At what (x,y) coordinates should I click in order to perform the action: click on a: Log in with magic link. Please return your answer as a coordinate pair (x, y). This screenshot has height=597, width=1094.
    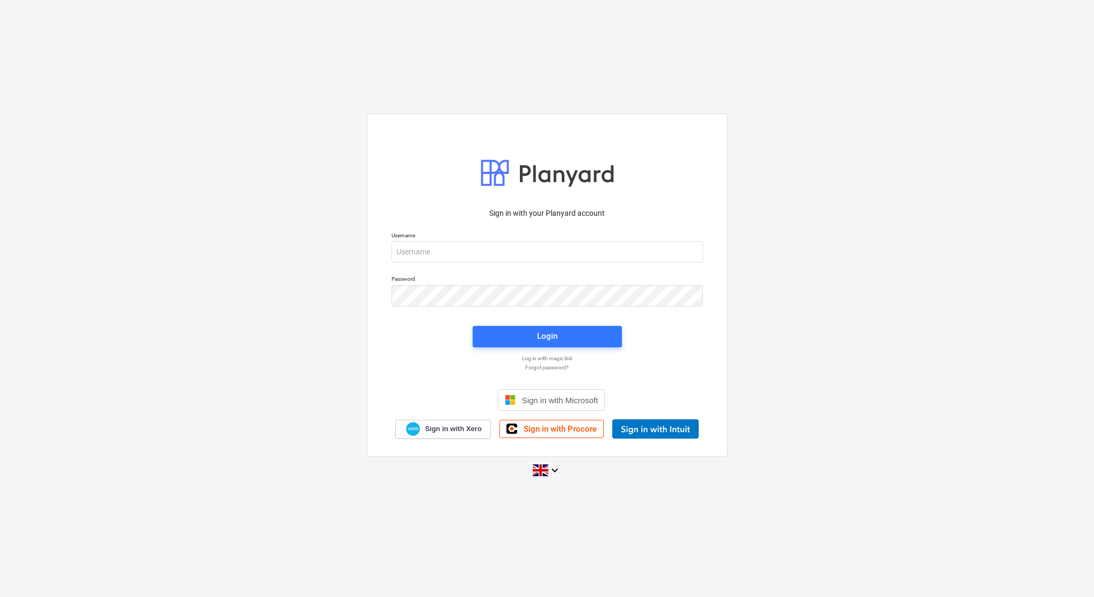
    Looking at the image, I should click on (548, 358).